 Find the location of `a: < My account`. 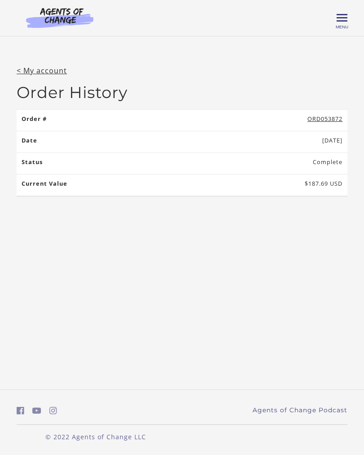

a: < My account is located at coordinates (42, 71).